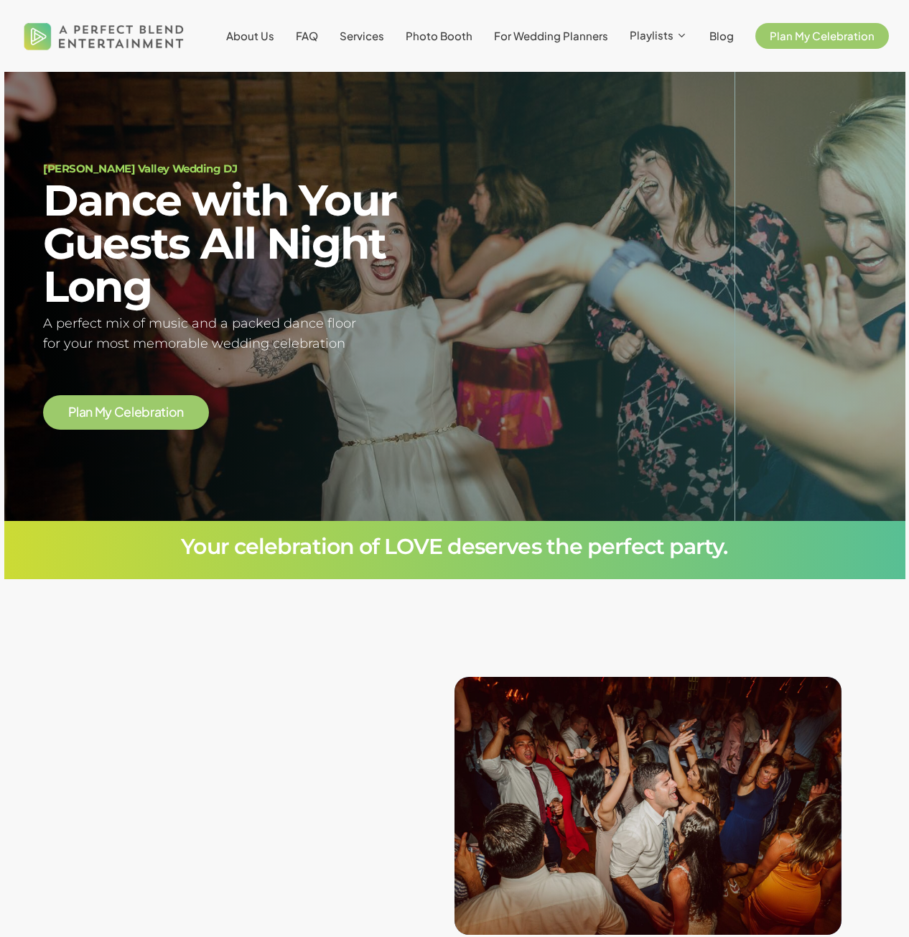  Describe the element at coordinates (822, 35) in the screenshot. I see `span: Plan My Celebration` at that location.